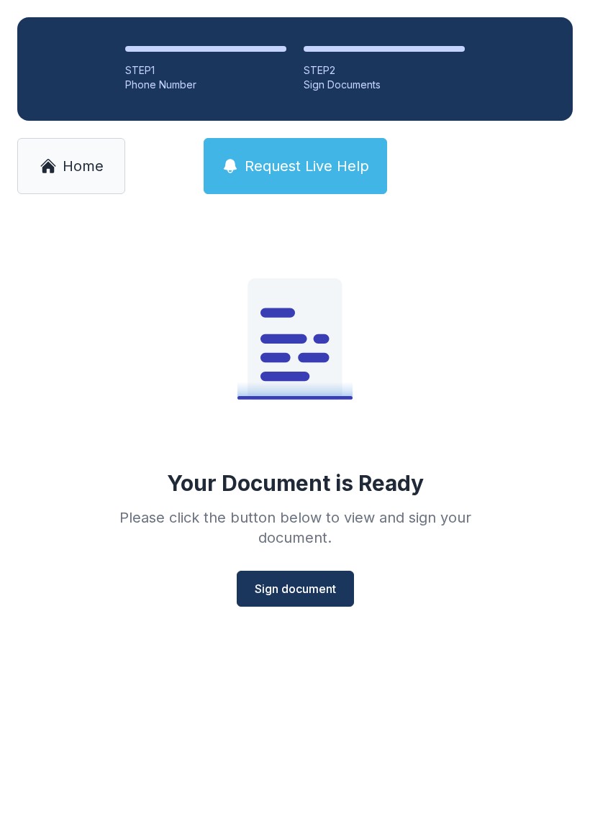 Image resolution: width=590 pixels, height=813 pixels. Describe the element at coordinates (83, 166) in the screenshot. I see `span: Home` at that location.